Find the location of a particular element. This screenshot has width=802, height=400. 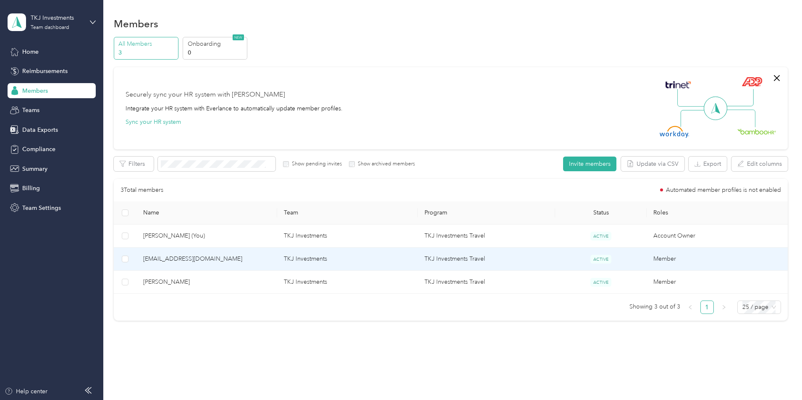

span: Showing 3 out of 3 is located at coordinates (655, 307).